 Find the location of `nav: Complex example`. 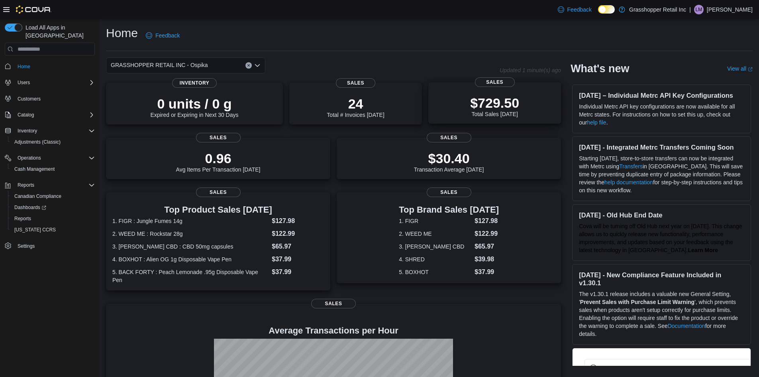

nav: Complex example is located at coordinates (50, 165).